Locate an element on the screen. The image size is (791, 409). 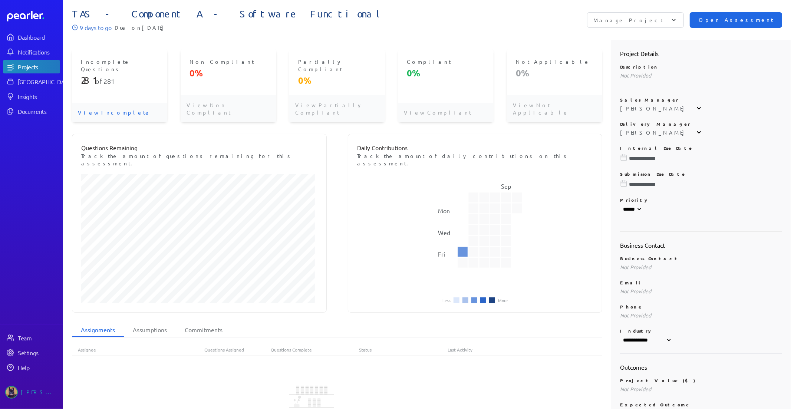
p: Email is located at coordinates (701, 283).